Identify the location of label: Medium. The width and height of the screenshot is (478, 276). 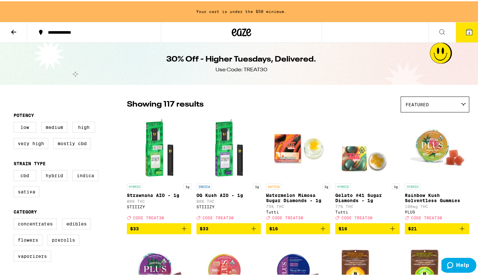
(54, 126).